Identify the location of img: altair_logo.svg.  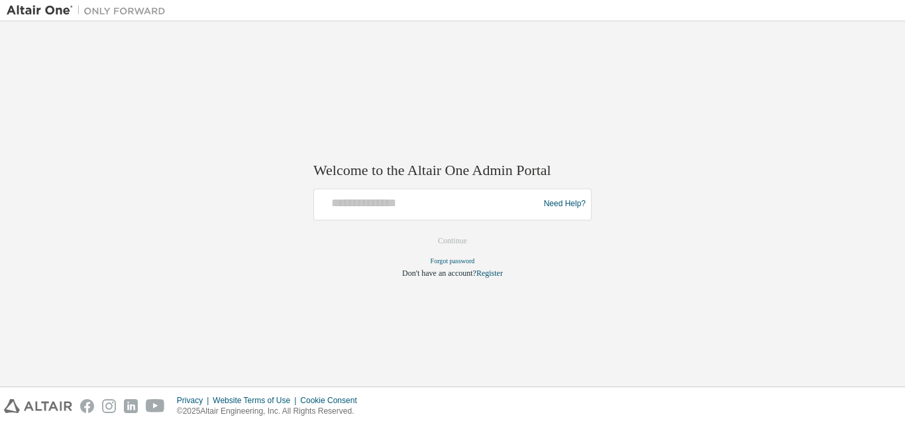
(38, 406).